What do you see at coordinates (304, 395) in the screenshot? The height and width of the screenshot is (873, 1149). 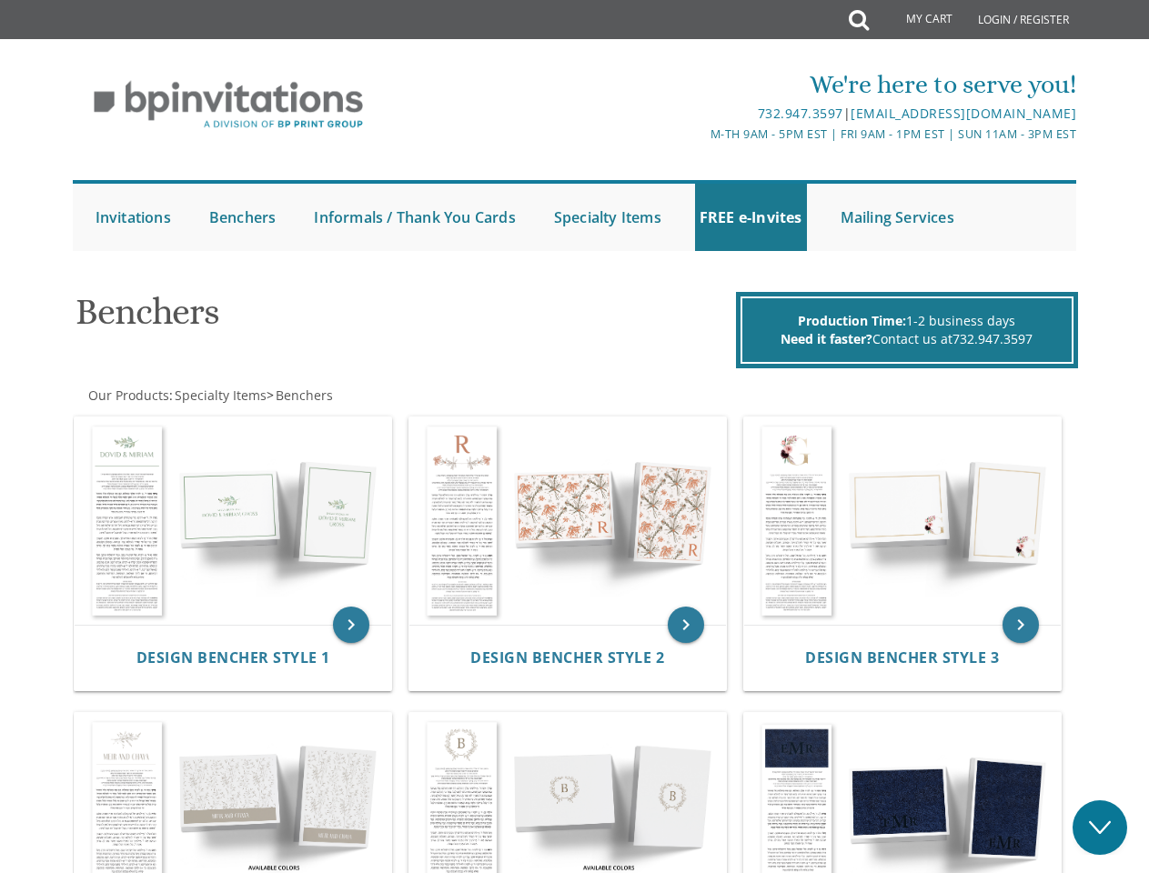 I see `span: Benchers` at bounding box center [304, 395].